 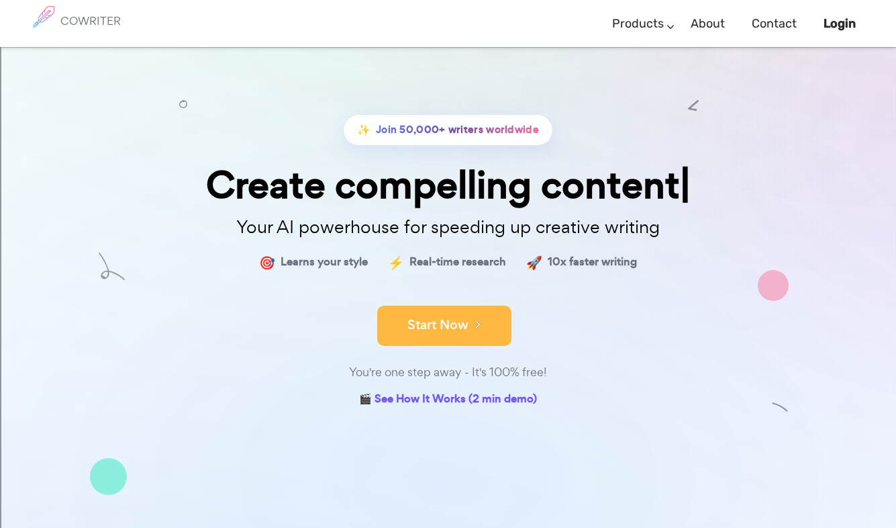 I want to click on a: 🎬 See How It Works (2 min demo), so click(x=448, y=399).